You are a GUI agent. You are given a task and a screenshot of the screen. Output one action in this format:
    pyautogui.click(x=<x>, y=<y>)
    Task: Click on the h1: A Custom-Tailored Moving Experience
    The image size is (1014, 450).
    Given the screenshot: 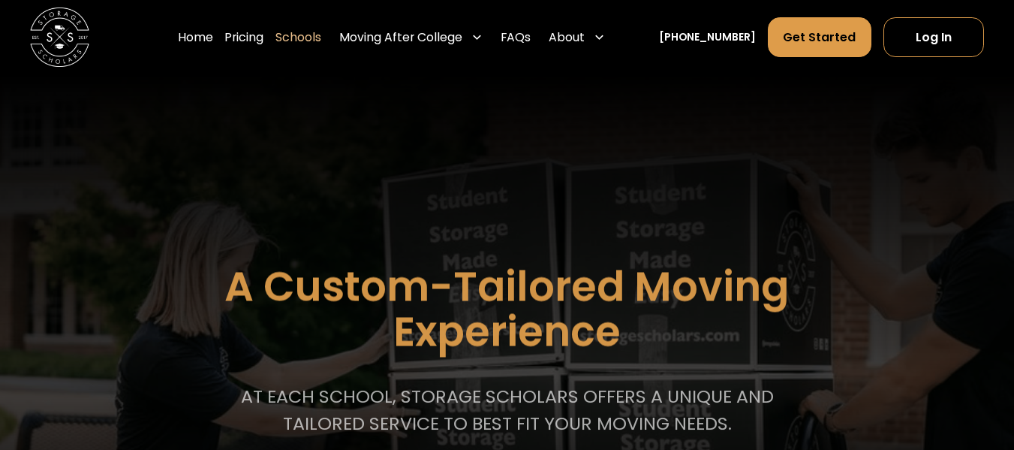 What is the action you would take?
    pyautogui.click(x=507, y=309)
    